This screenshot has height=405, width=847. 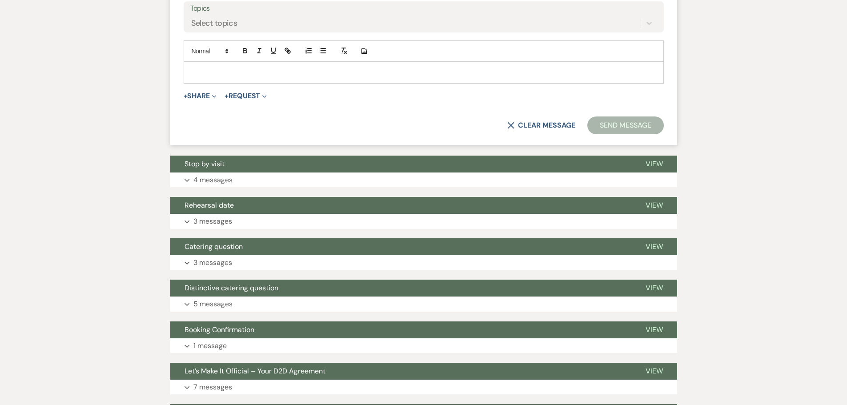 What do you see at coordinates (400, 164) in the screenshot?
I see `button: Stop by visit` at bounding box center [400, 164].